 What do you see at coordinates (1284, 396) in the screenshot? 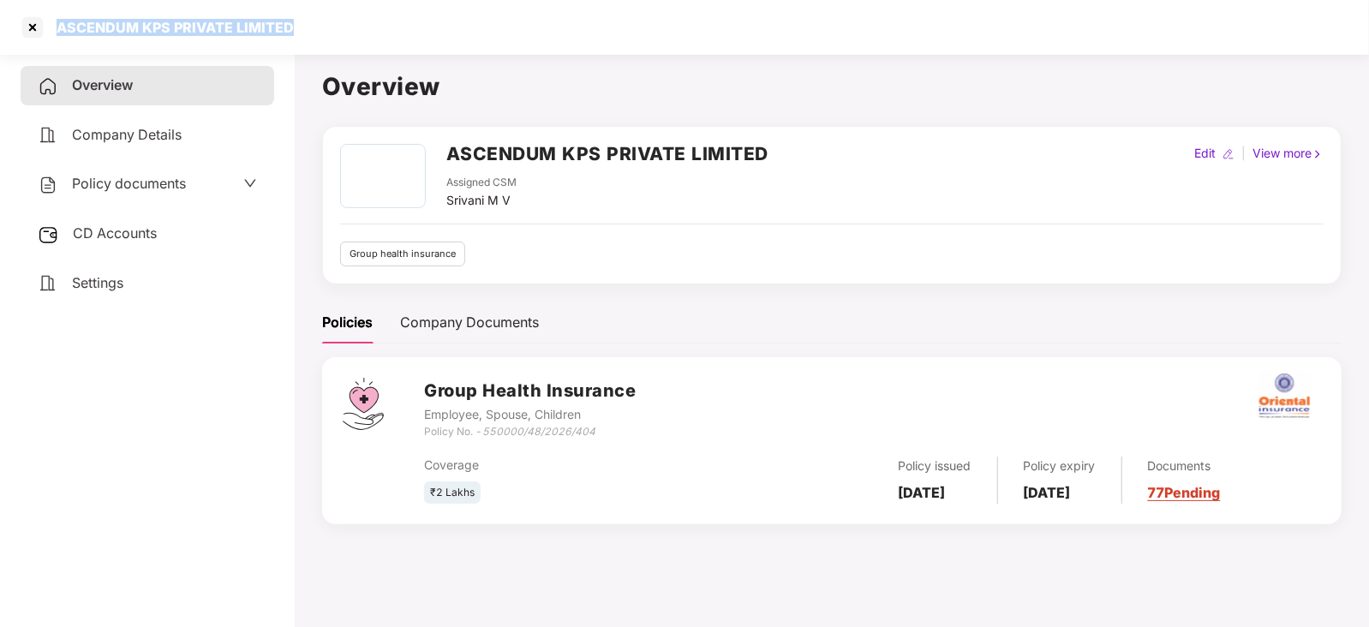
I see `img: oi.png` at bounding box center [1284, 396].